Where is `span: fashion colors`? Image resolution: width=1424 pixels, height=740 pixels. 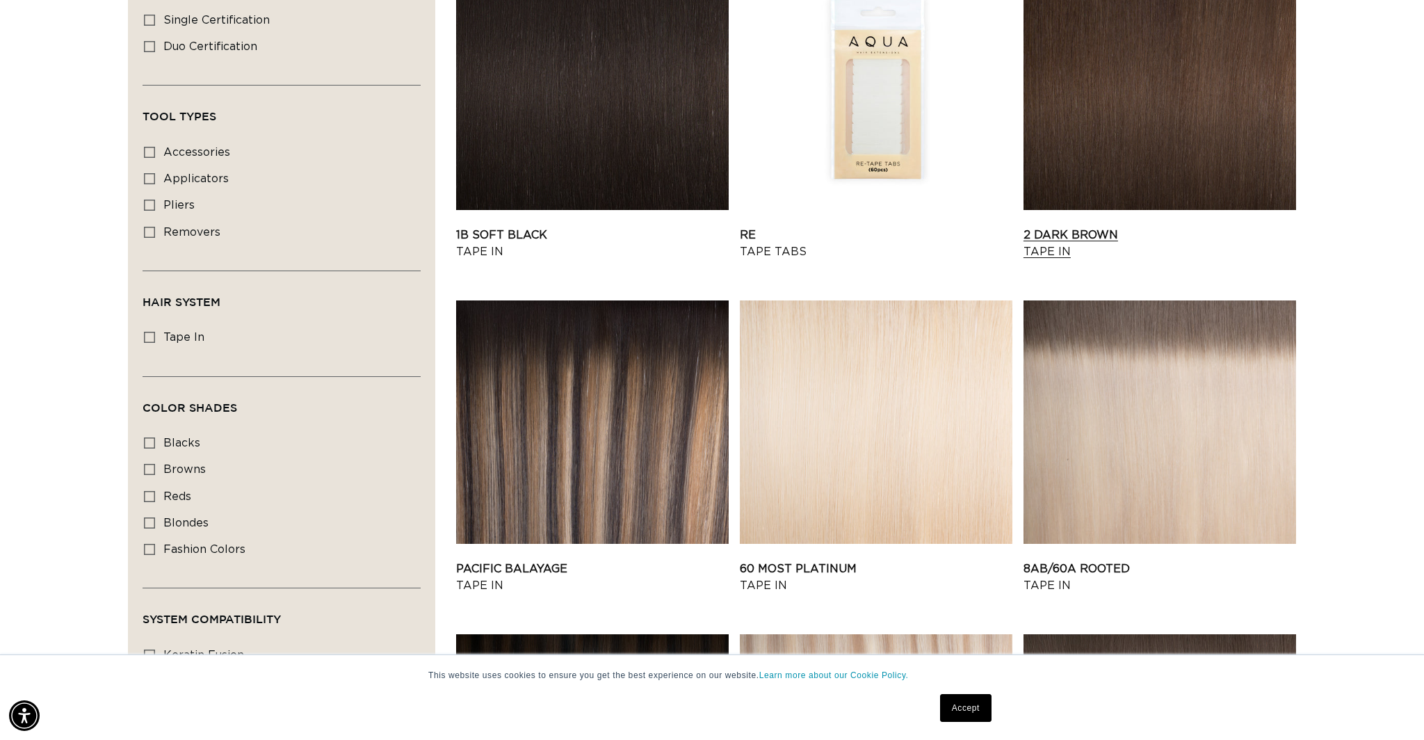
span: fashion colors is located at coordinates (204, 549).